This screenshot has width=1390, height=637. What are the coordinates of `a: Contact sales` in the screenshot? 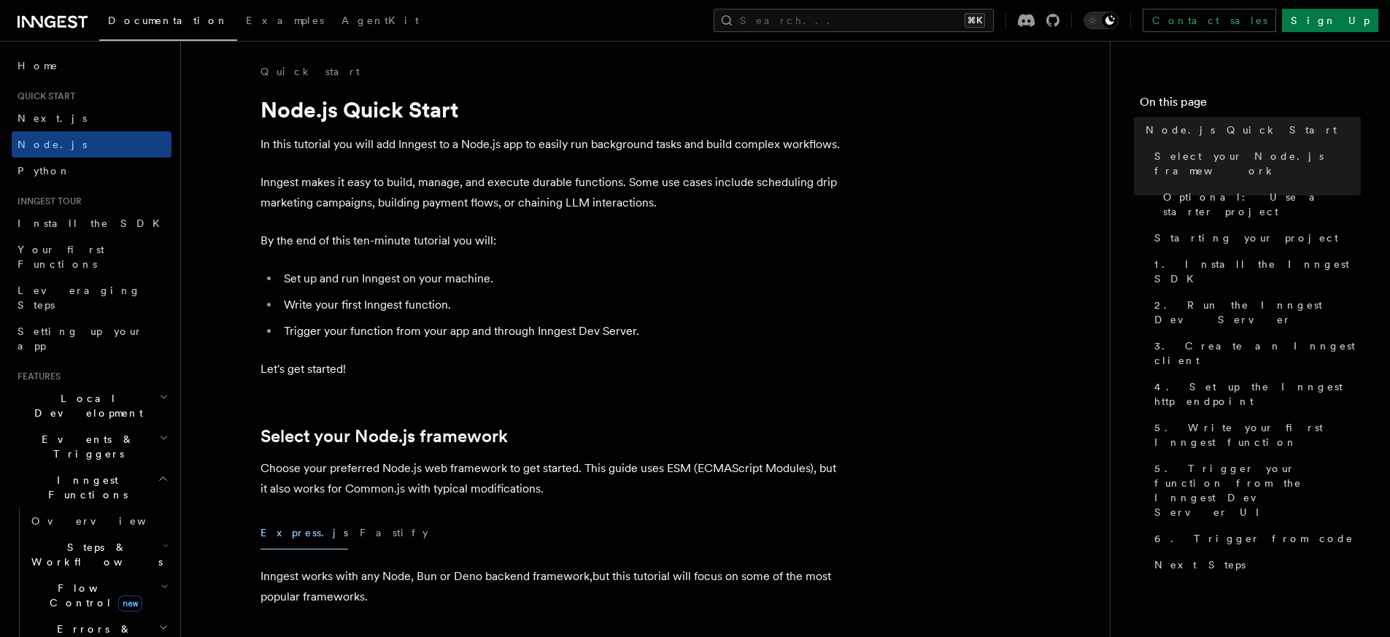 It's located at (1209, 20).